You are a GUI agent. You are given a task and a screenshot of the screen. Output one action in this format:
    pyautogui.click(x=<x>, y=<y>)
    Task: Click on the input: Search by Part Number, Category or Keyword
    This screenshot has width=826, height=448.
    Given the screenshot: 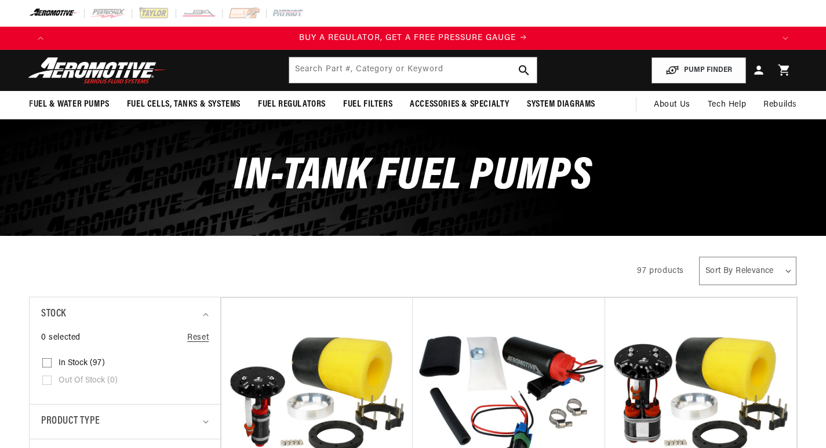 What is the action you would take?
    pyautogui.click(x=413, y=70)
    